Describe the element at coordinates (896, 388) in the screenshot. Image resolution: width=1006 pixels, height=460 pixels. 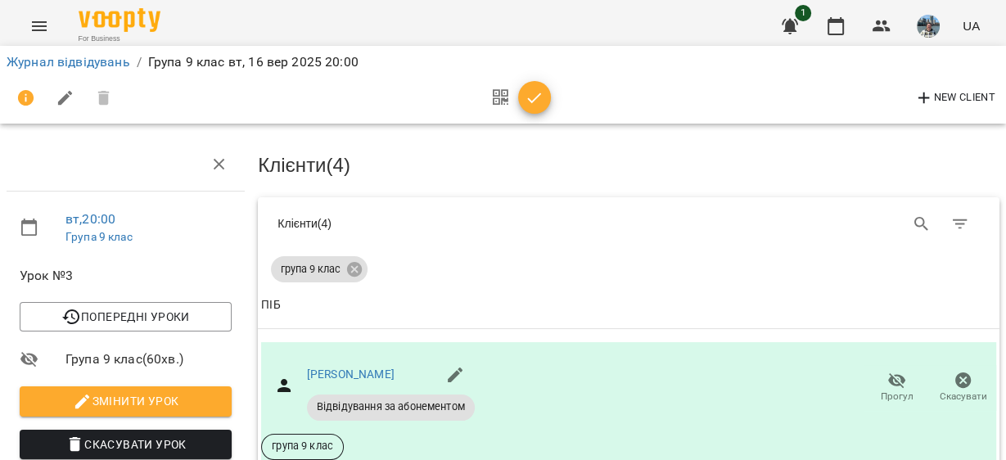
I see `button: Прогул` at that location.